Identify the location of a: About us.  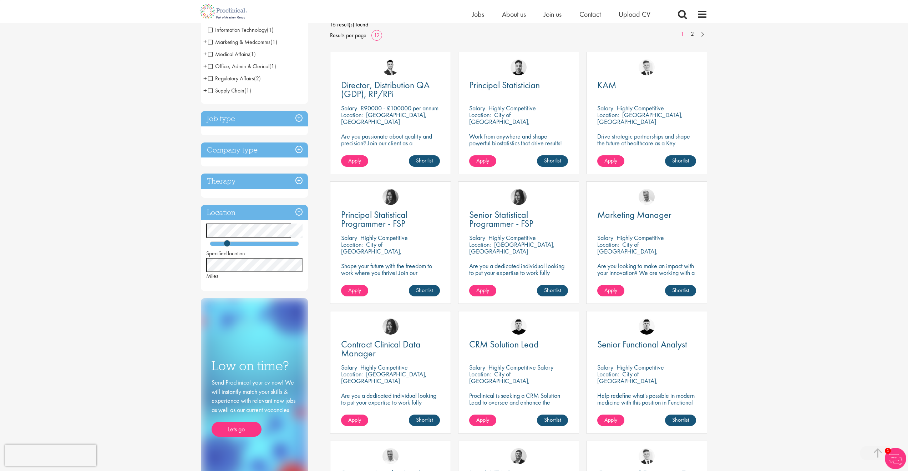
(514, 14).